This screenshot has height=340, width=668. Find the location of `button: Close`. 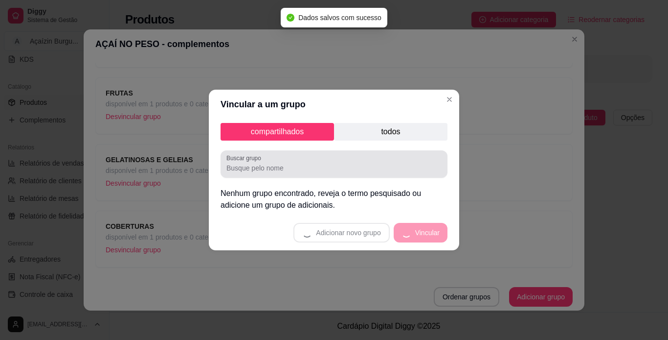

button: Close is located at coordinates (450, 99).